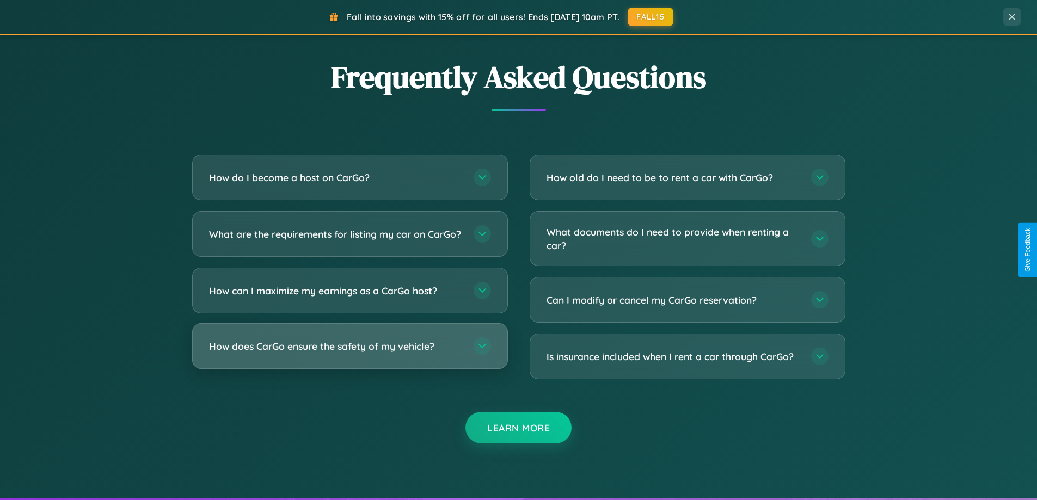  I want to click on h3: Is insurance included when I rent a car through CarGo?, so click(673, 356).